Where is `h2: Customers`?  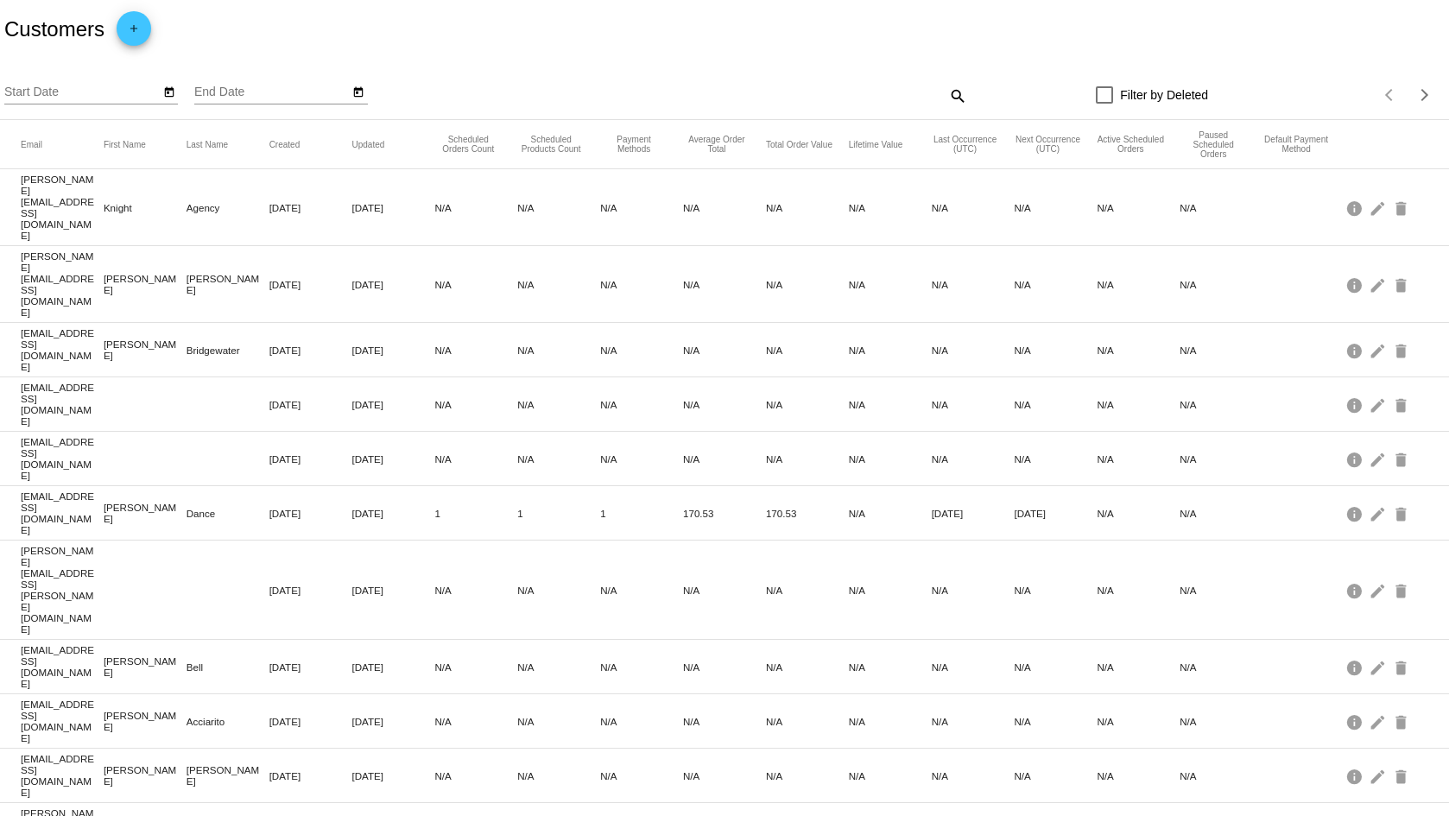
h2: Customers is located at coordinates (54, 29).